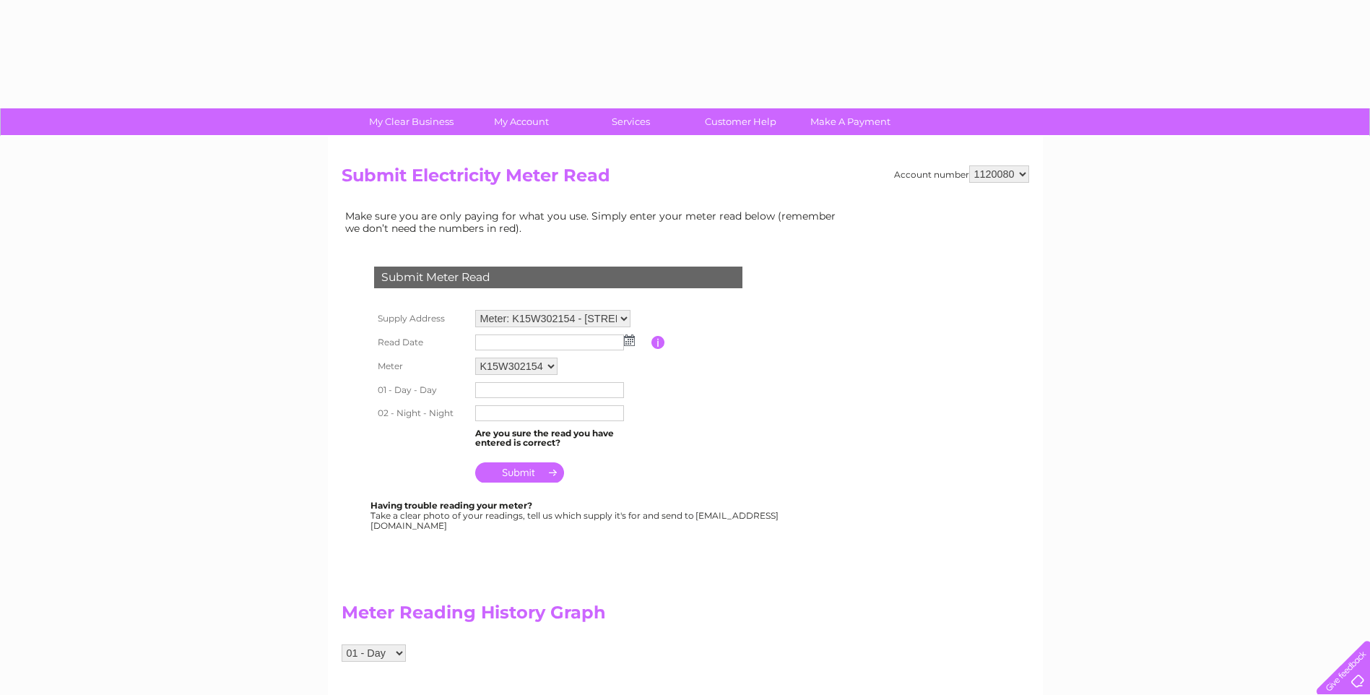 The height and width of the screenshot is (695, 1370). I want to click on th: 02 - Night - Night, so click(421, 413).